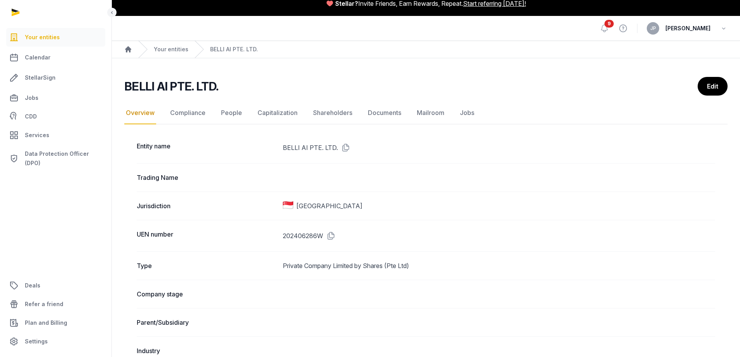  Describe the element at coordinates (207, 178) in the screenshot. I see `dt: Trading Name` at that location.